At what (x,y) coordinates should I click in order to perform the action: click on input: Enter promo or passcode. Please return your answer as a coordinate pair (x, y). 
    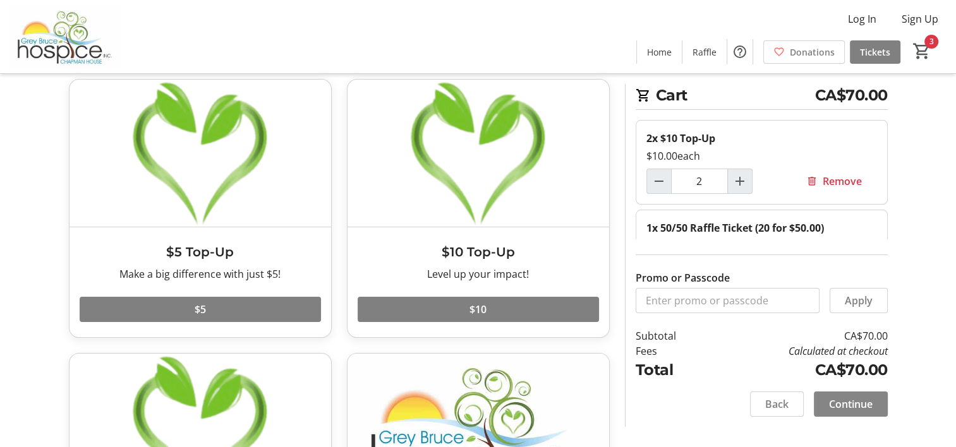
    Looking at the image, I should click on (727, 301).